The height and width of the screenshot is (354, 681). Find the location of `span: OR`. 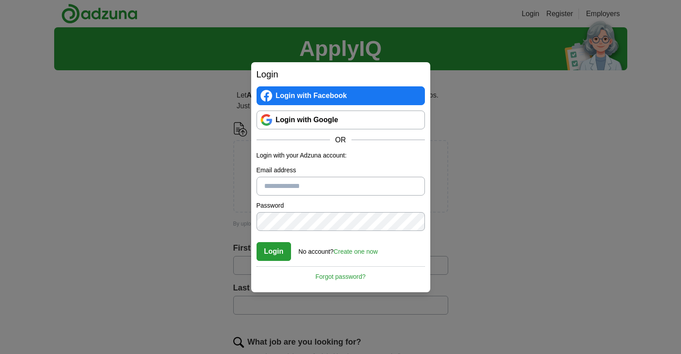

span: OR is located at coordinates (341, 140).